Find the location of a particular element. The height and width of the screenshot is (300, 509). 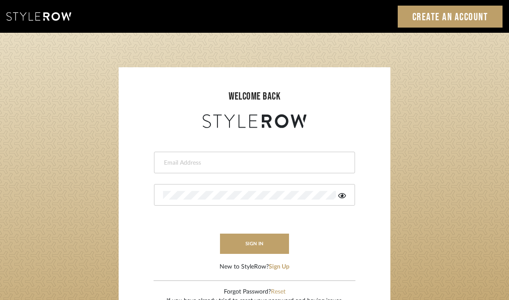

input: Email Address is located at coordinates (253, 163).